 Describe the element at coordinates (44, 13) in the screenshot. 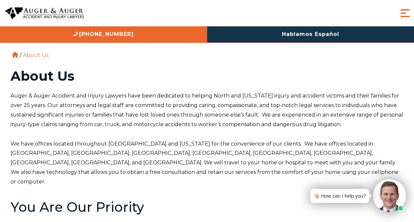

I see `a: Auger & Auger Accident and Injury Lawyers Logo` at that location.